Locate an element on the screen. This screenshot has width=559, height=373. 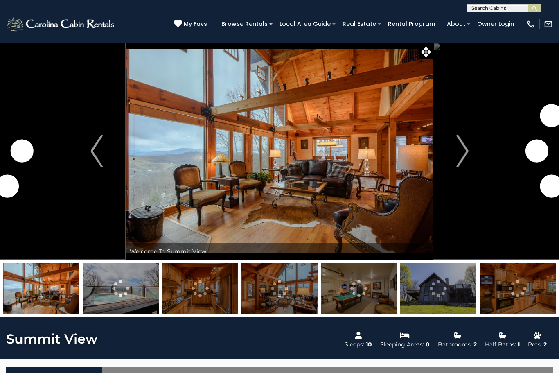
a: Real Estate is located at coordinates (359, 24).